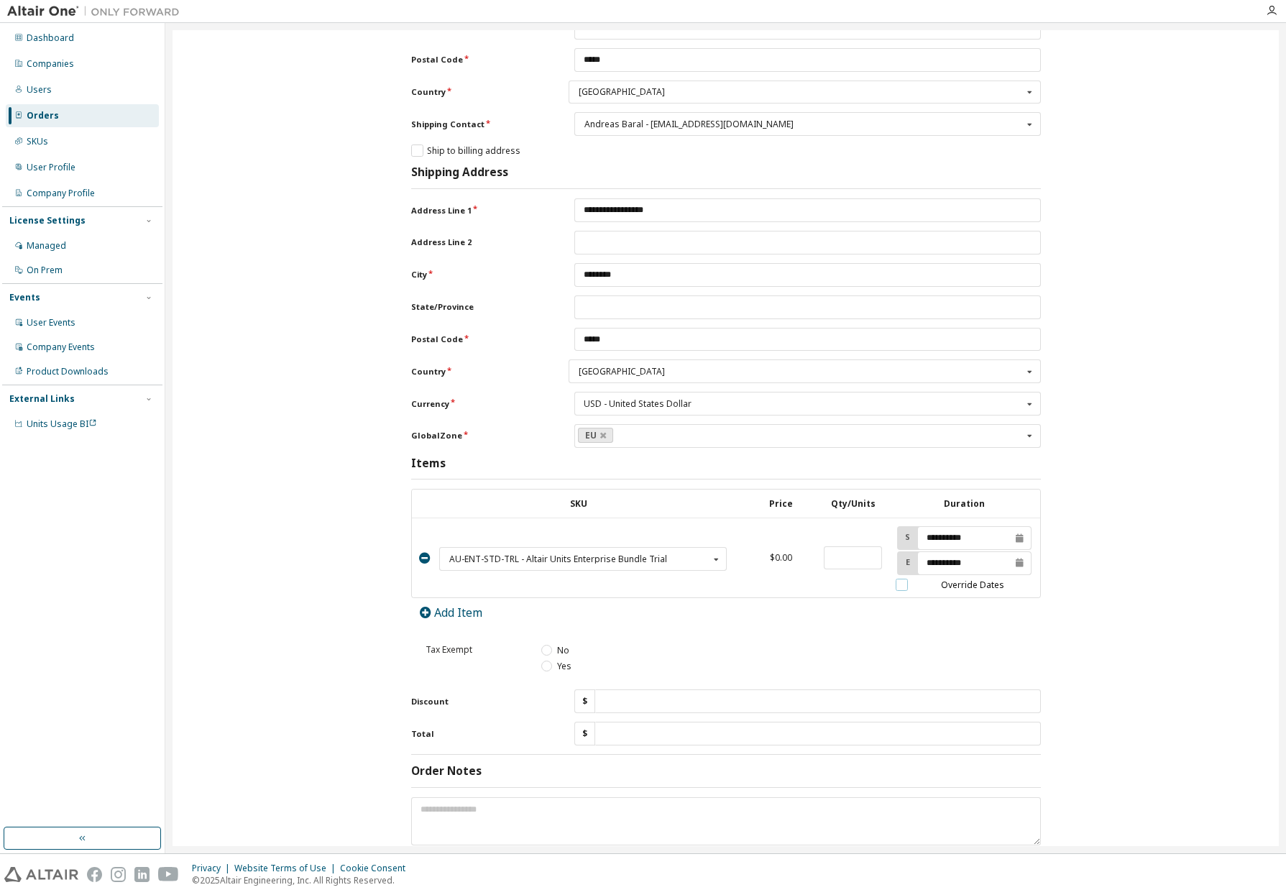  I want to click on img: Altair One, so click(97, 11).